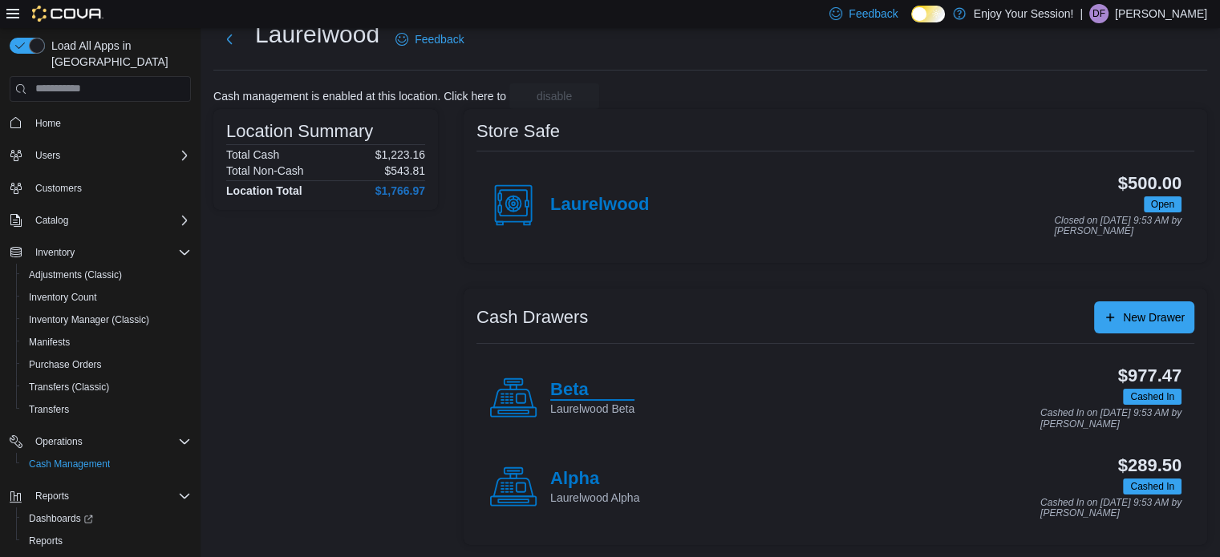 The height and width of the screenshot is (557, 1220). What do you see at coordinates (100, 123) in the screenshot?
I see `button: Home` at bounding box center [100, 123].